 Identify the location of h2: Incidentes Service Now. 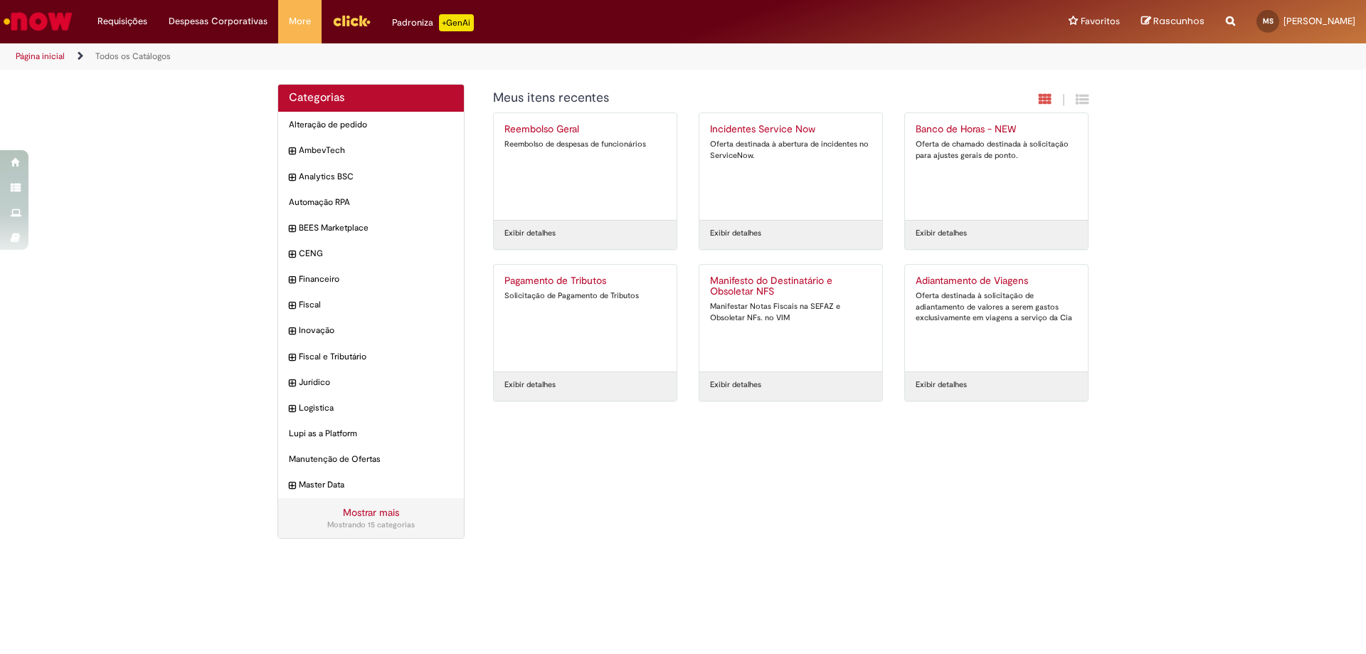
(790, 129).